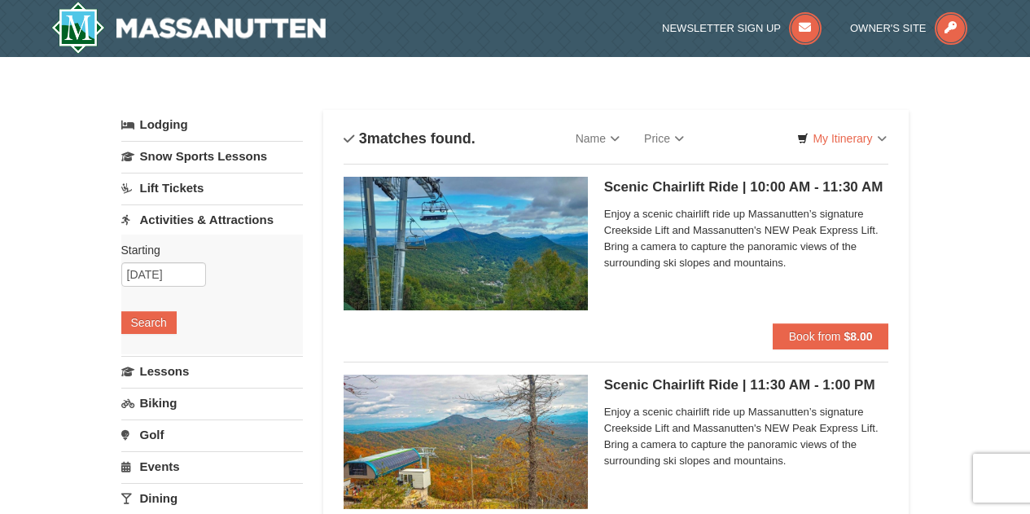 This screenshot has width=1030, height=514. I want to click on button: Book from $8.00, so click(831, 336).